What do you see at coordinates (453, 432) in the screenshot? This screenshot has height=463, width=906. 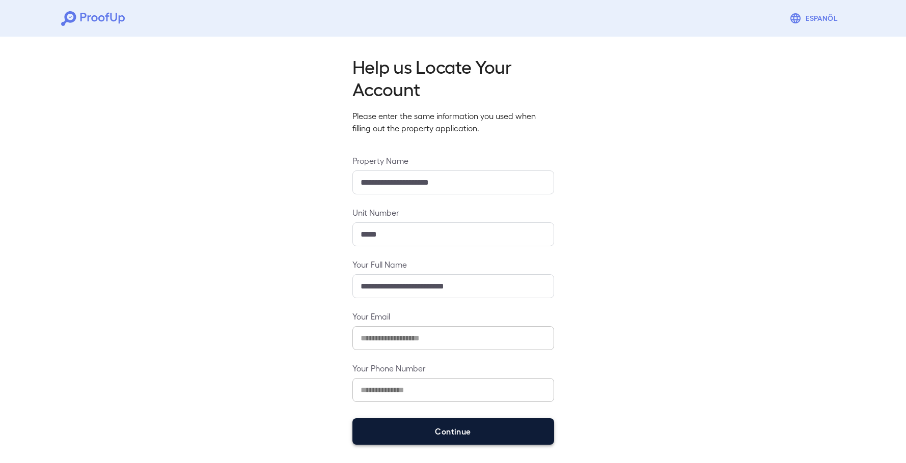 I see `button: Continue` at bounding box center [453, 432].